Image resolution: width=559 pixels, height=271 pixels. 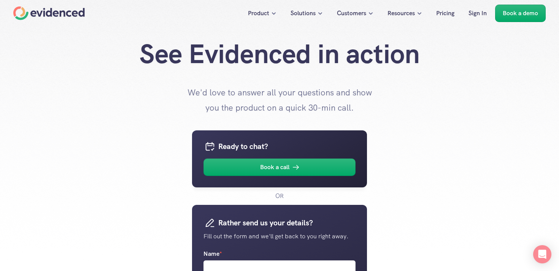 I want to click on p: Product, so click(x=259, y=13).